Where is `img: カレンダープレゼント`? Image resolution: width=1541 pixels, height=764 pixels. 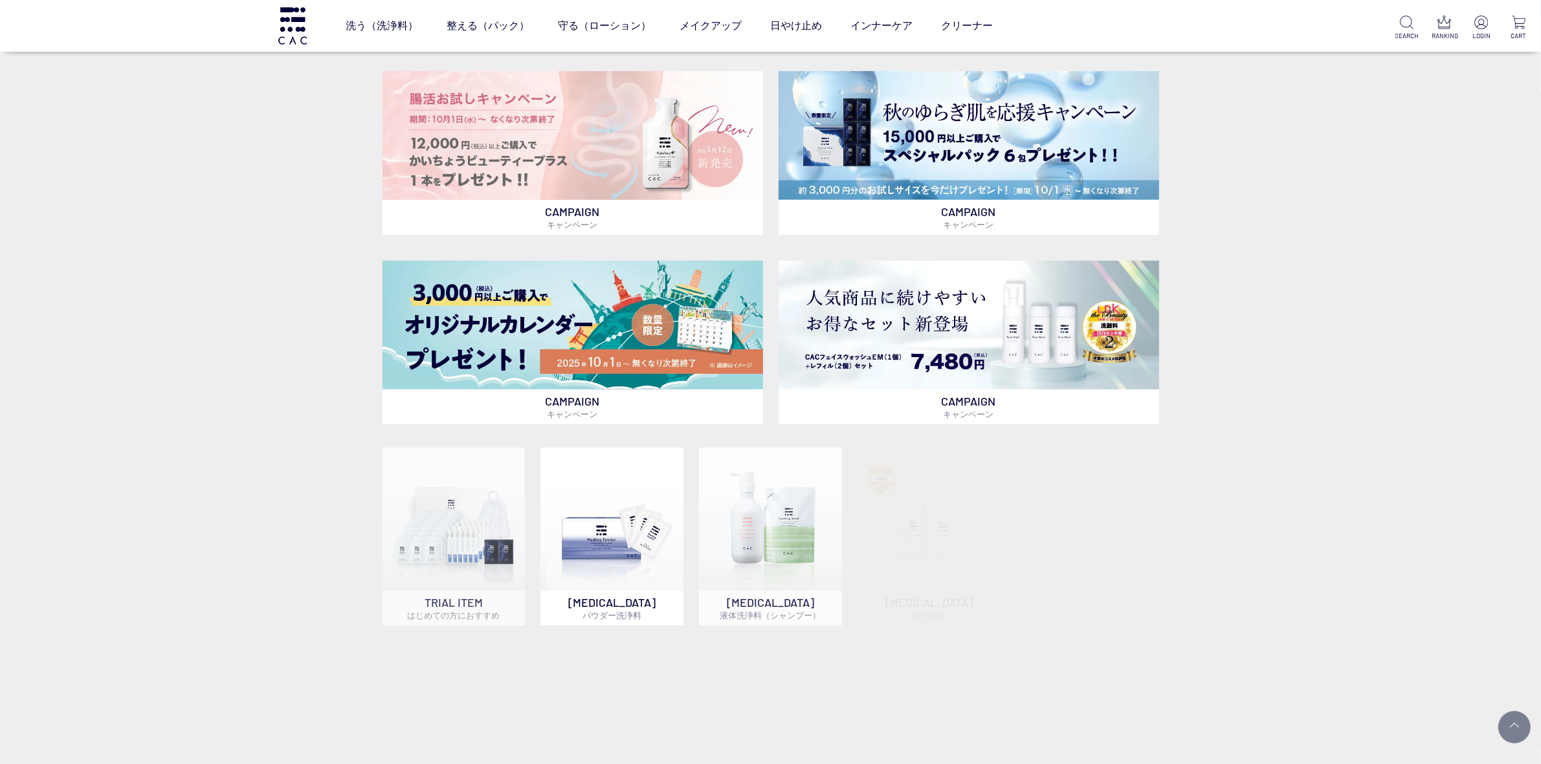
img: カレンダープレゼント is located at coordinates (573, 325).